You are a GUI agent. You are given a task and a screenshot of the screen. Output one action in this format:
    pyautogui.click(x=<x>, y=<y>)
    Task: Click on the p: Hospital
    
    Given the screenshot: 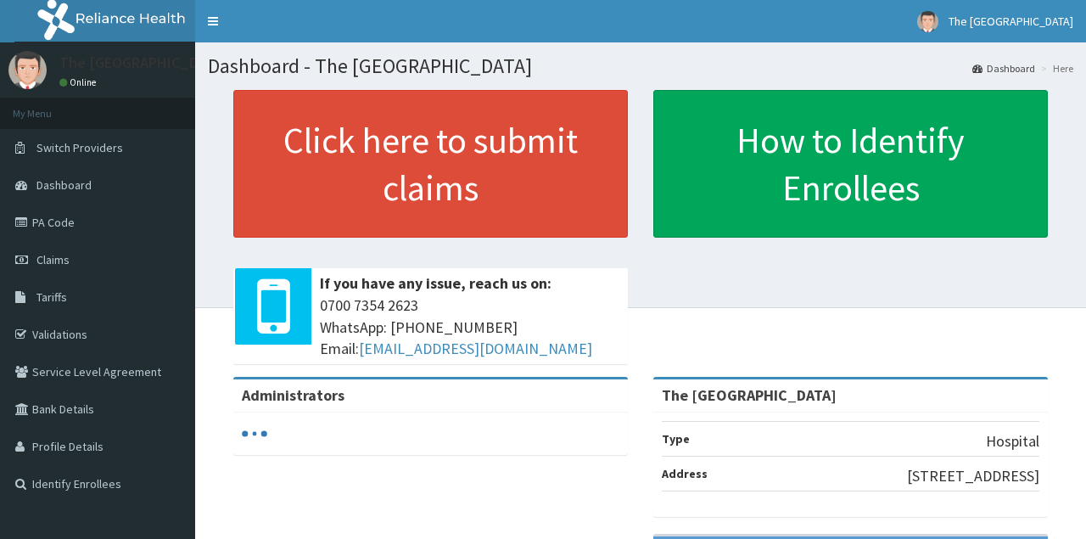 What is the action you would take?
    pyautogui.click(x=1012, y=441)
    